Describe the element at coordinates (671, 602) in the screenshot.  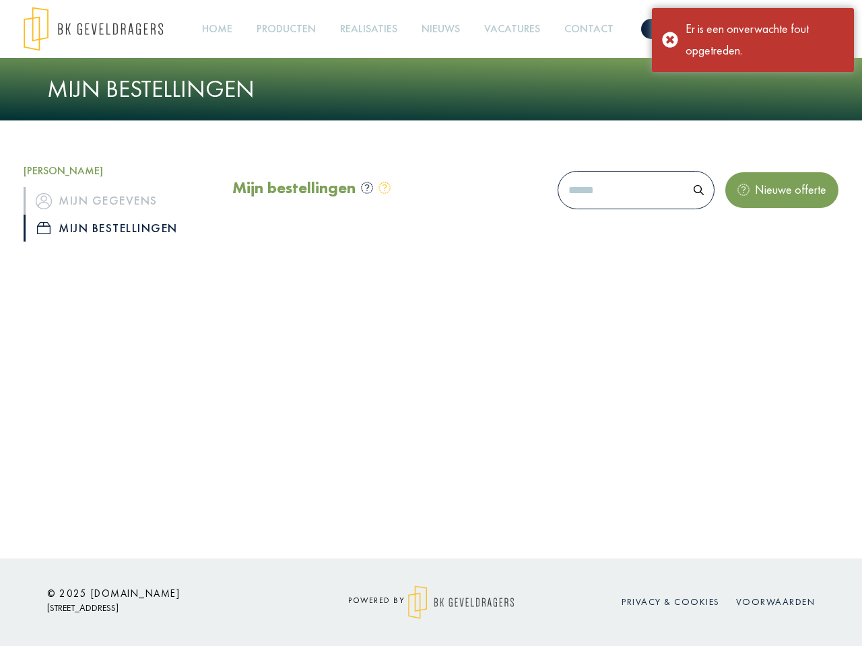
I see `a: Privacy & cookies` at that location.